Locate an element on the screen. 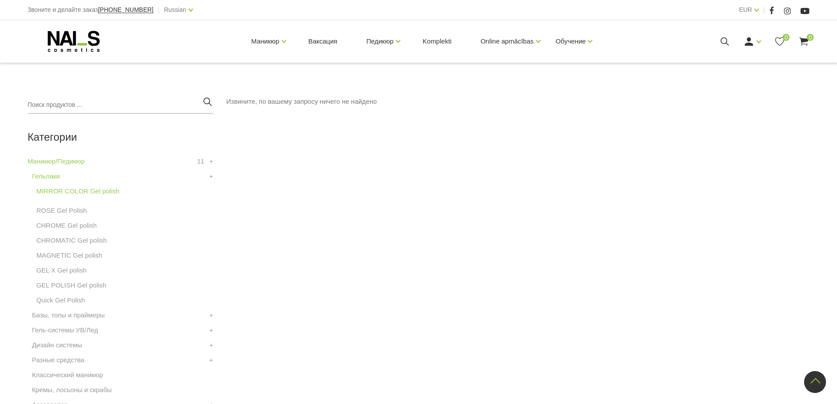 The height and width of the screenshot is (404, 837). div: Звоните и делайте заказ is located at coordinates (90, 10).